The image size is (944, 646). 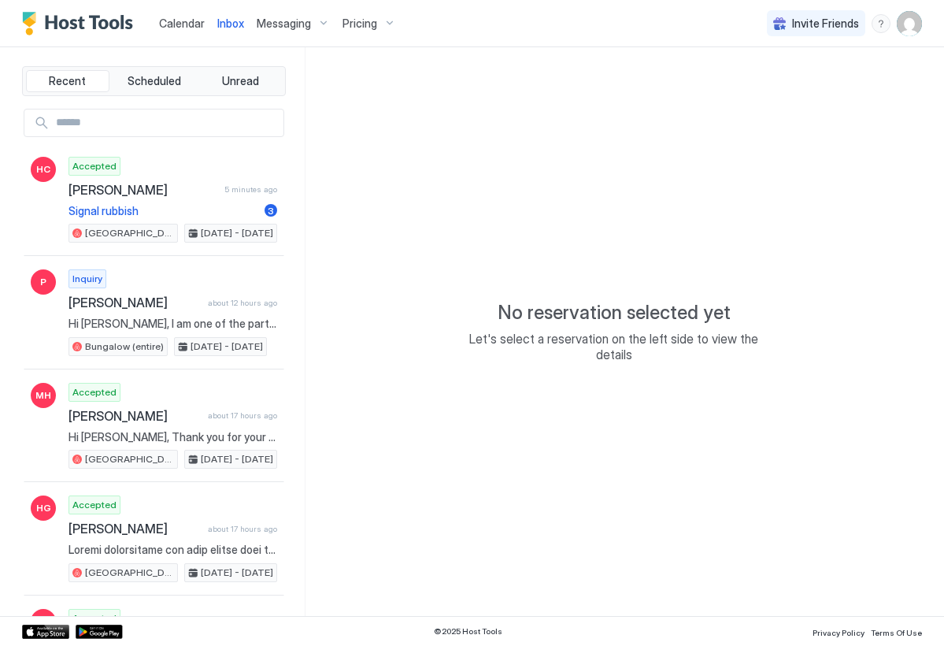 What do you see at coordinates (896, 631) in the screenshot?
I see `a: Terms Of Use` at bounding box center [896, 631].